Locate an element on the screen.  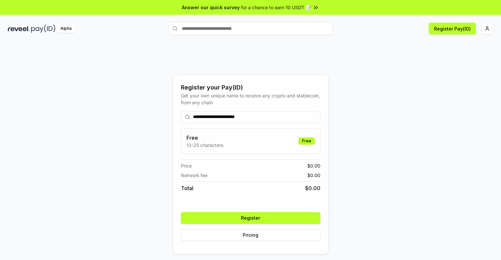
div: Register your Pay(ID) is located at coordinates (250, 88).